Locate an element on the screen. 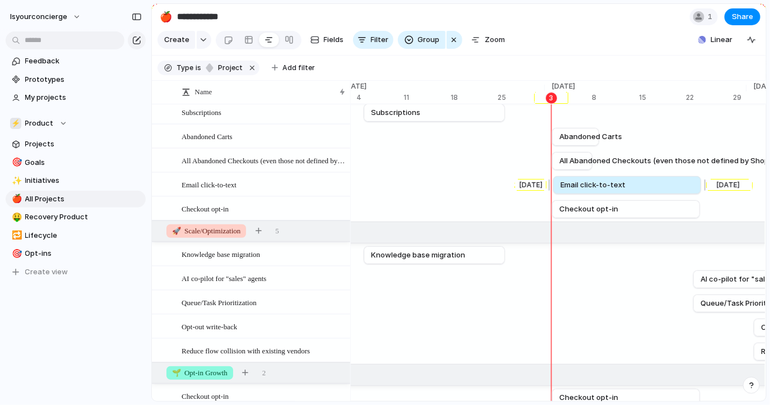 The image size is (770, 405). span: Initiatives is located at coordinates (83, 180).